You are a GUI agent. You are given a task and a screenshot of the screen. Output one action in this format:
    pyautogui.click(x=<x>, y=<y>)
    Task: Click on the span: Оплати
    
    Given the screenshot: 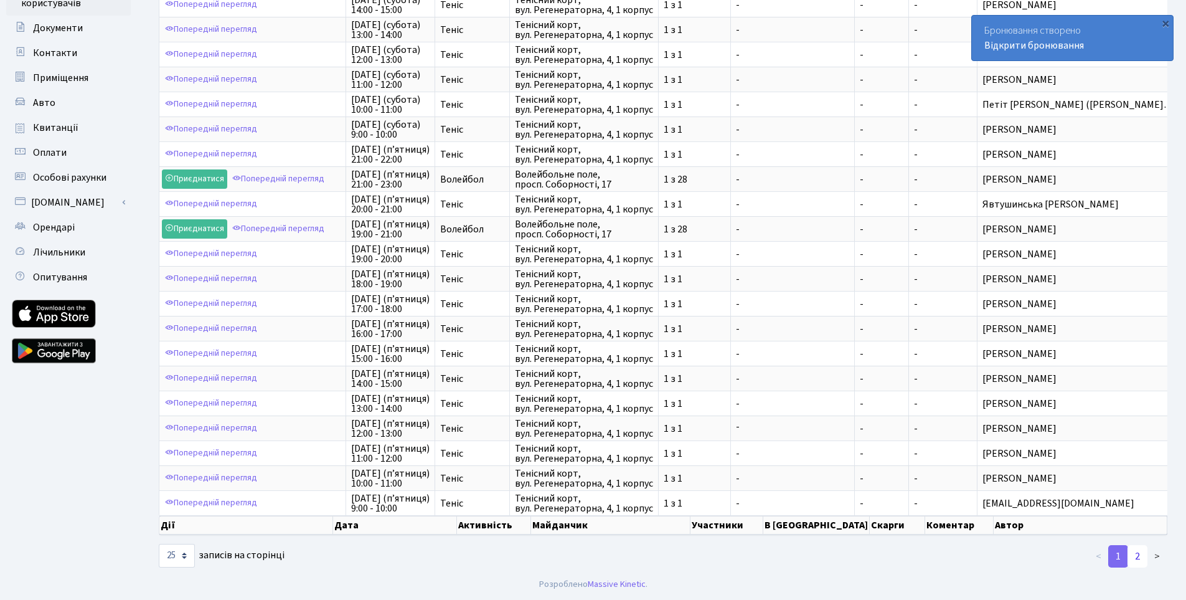 What is the action you would take?
    pyautogui.click(x=50, y=153)
    